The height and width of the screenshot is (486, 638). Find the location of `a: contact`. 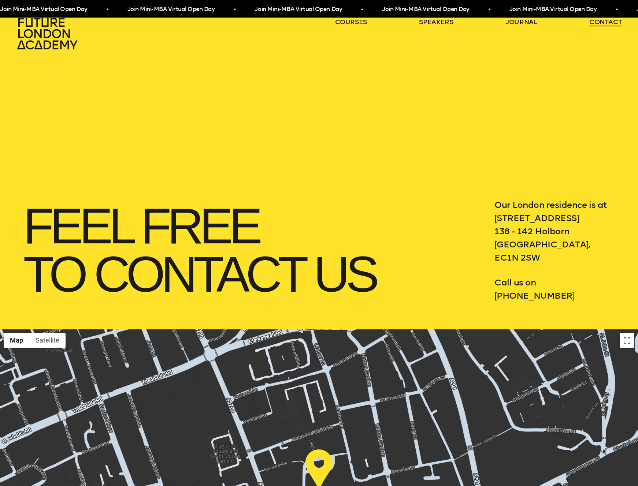

a: contact is located at coordinates (606, 22).